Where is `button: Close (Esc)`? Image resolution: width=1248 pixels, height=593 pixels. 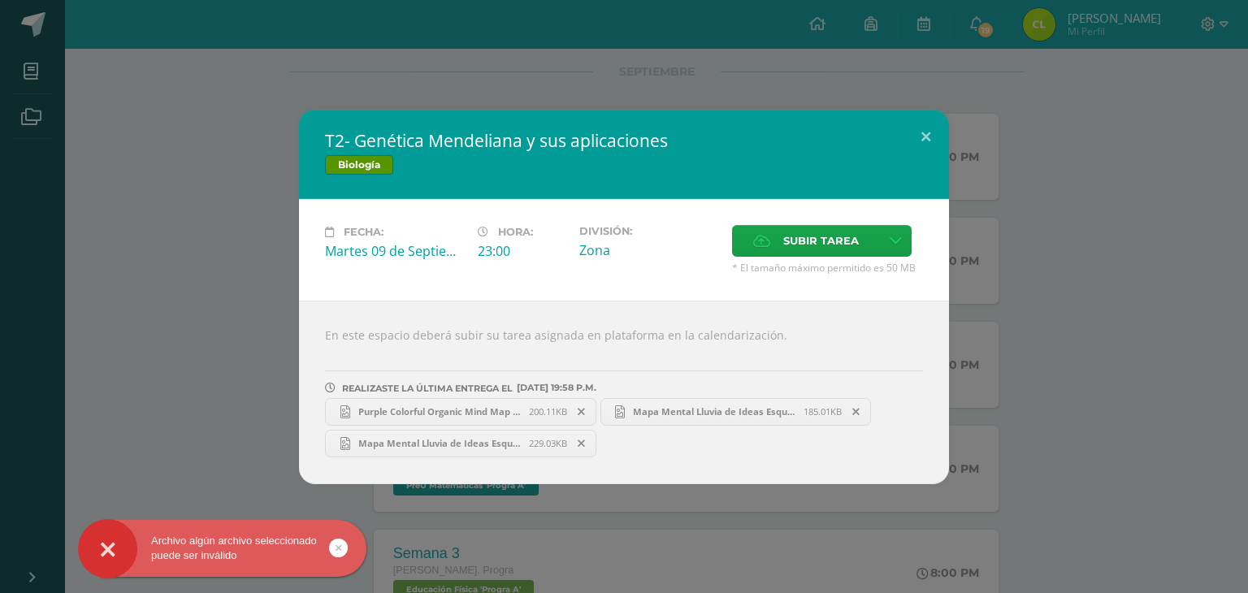 button: Close (Esc) is located at coordinates (926, 137).